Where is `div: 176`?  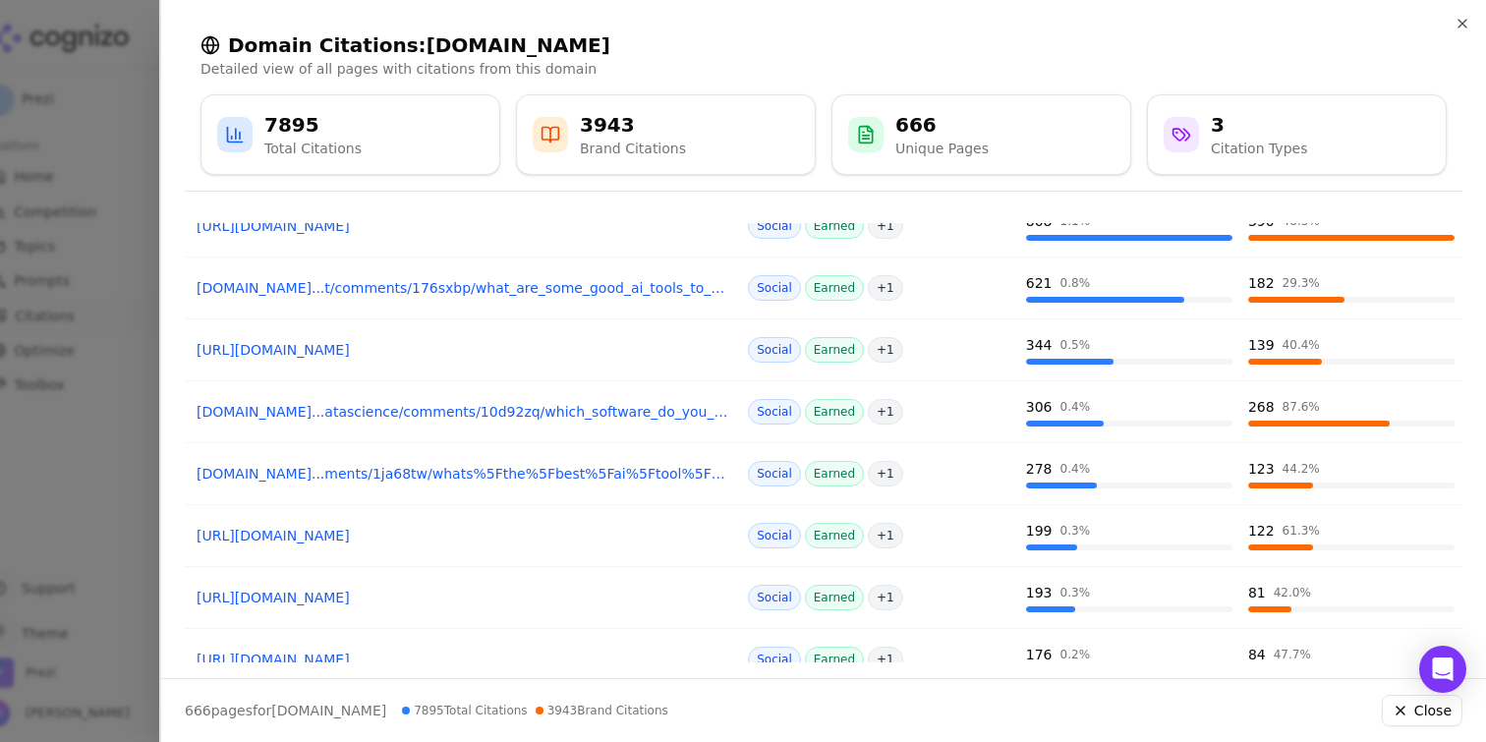 div: 176 is located at coordinates (1039, 655).